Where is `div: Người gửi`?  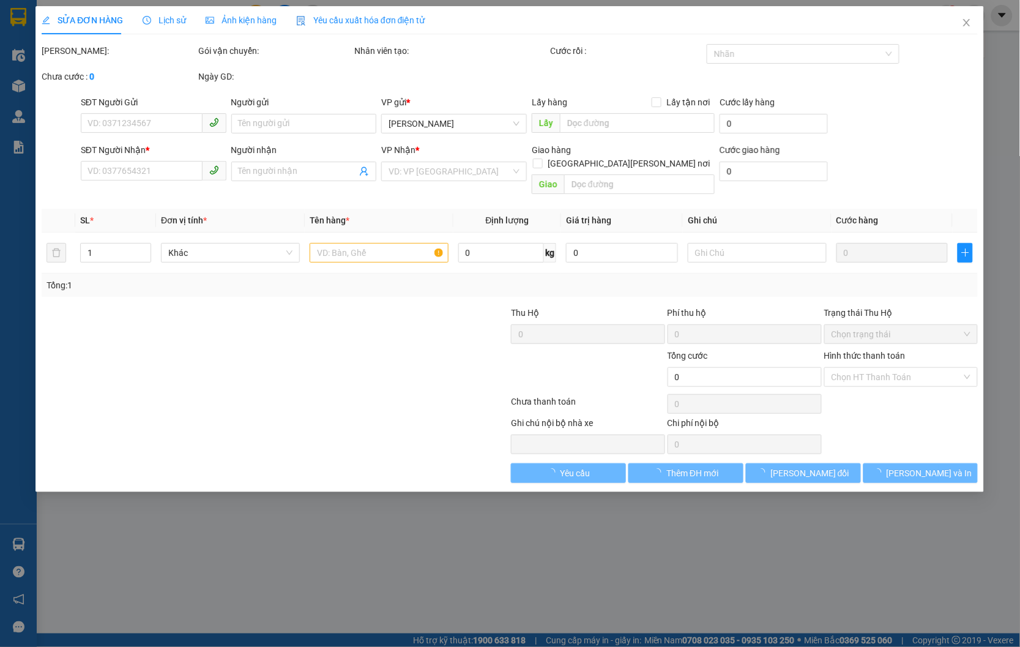
div: Người gửi is located at coordinates (304, 102).